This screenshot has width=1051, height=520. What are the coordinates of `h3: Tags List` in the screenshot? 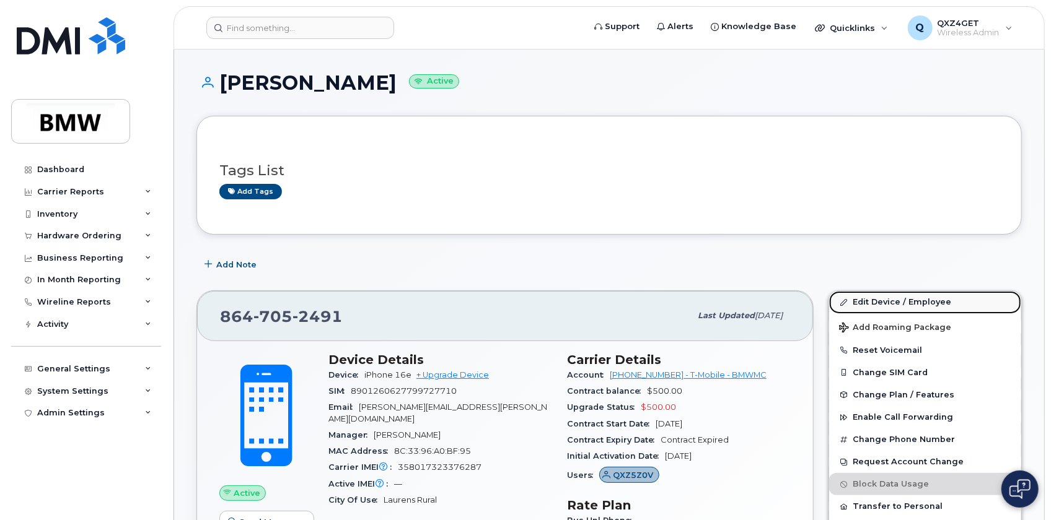 It's located at (609, 170).